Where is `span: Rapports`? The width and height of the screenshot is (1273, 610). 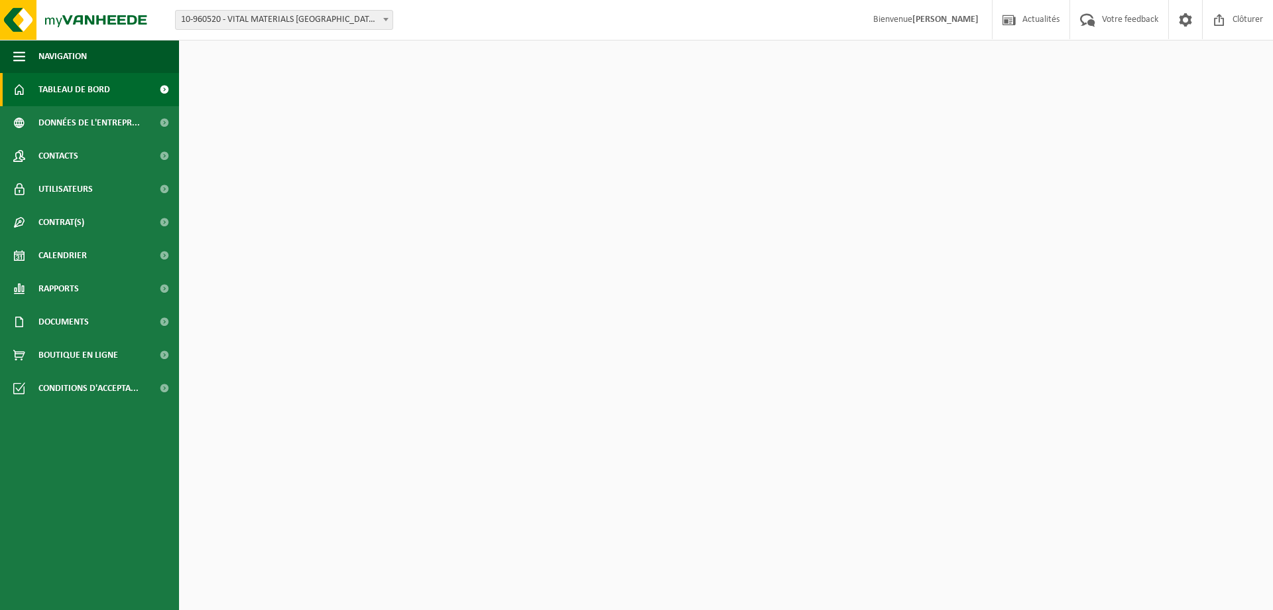
span: Rapports is located at coordinates (58, 289).